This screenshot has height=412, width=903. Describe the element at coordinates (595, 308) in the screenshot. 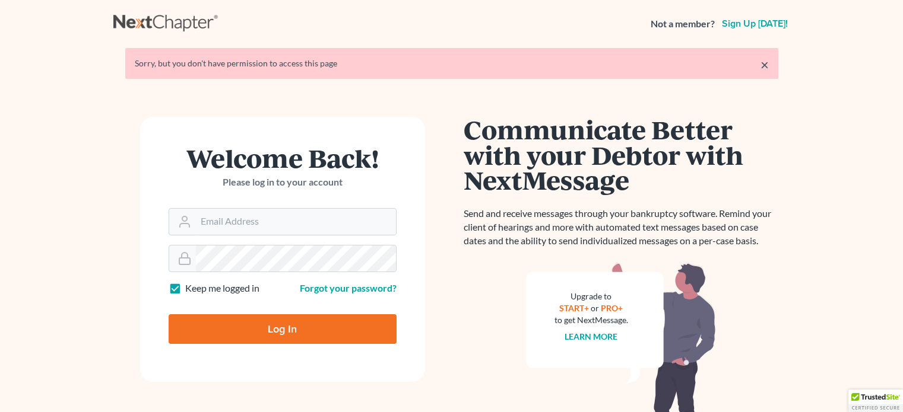

I see `span: or` at that location.